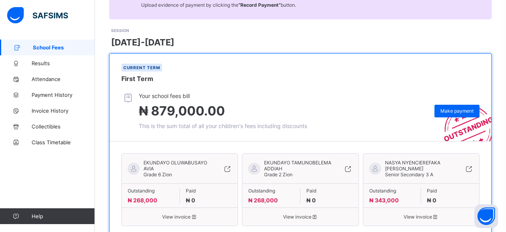  I want to click on span: EKUNDAYO TAMUNOBELEMA ADDIAH, so click(298, 166).